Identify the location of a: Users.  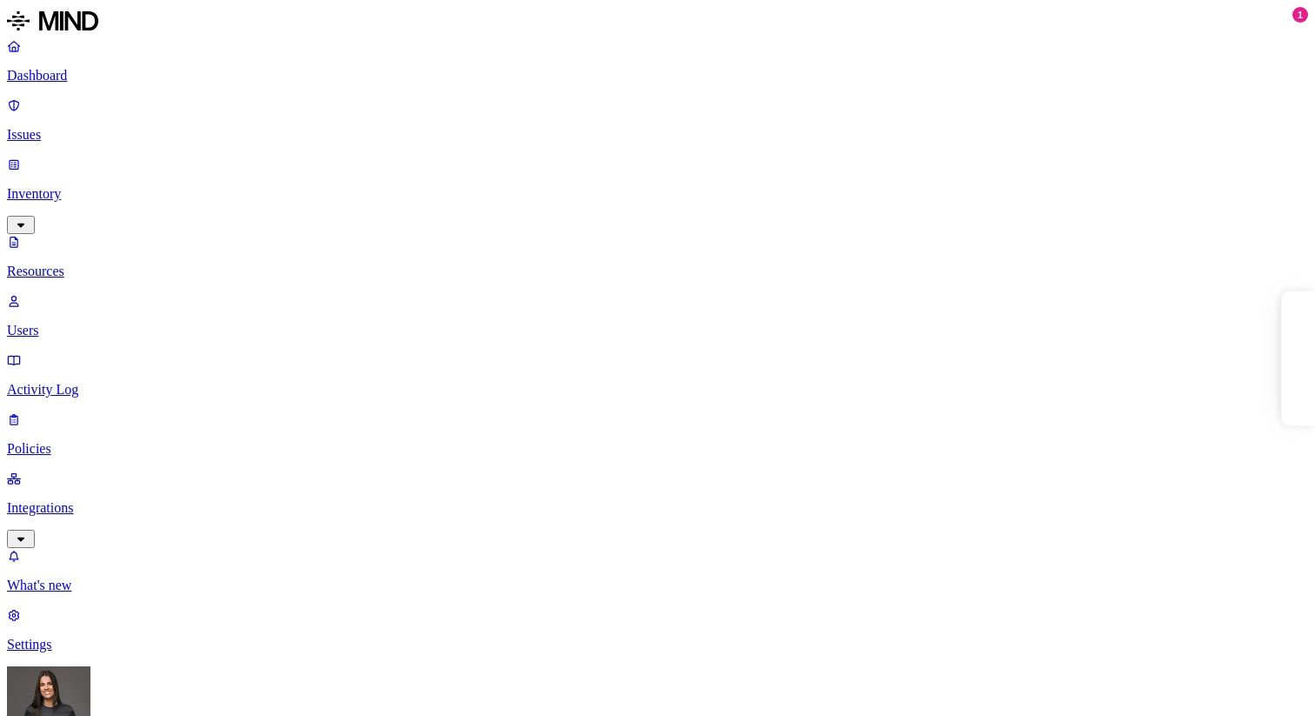
(658, 316).